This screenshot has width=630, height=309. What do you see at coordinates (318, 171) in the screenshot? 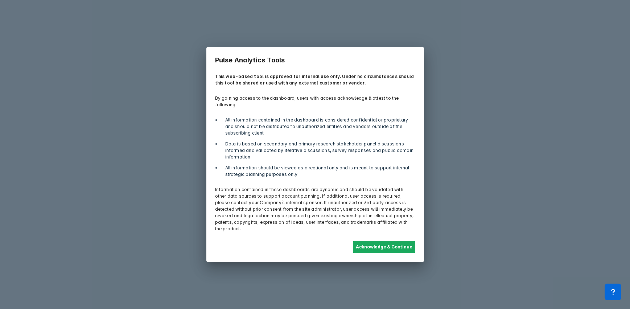
I see `li: All information should be viewed as directional only and is meant to support internal strategic p...` at bounding box center [318, 171].